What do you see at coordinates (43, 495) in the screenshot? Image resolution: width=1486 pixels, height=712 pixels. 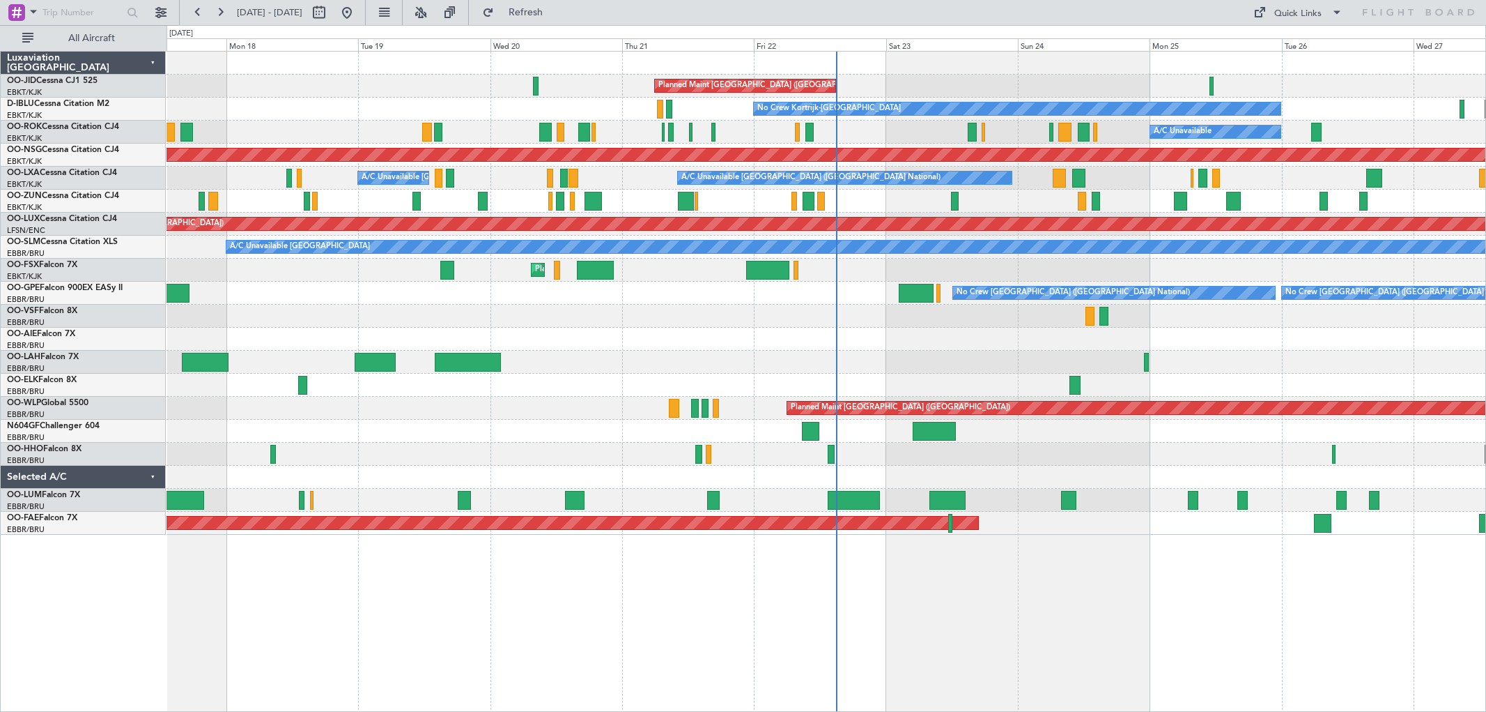 I see `a: OO-LUMFalcon 7X` at bounding box center [43, 495].